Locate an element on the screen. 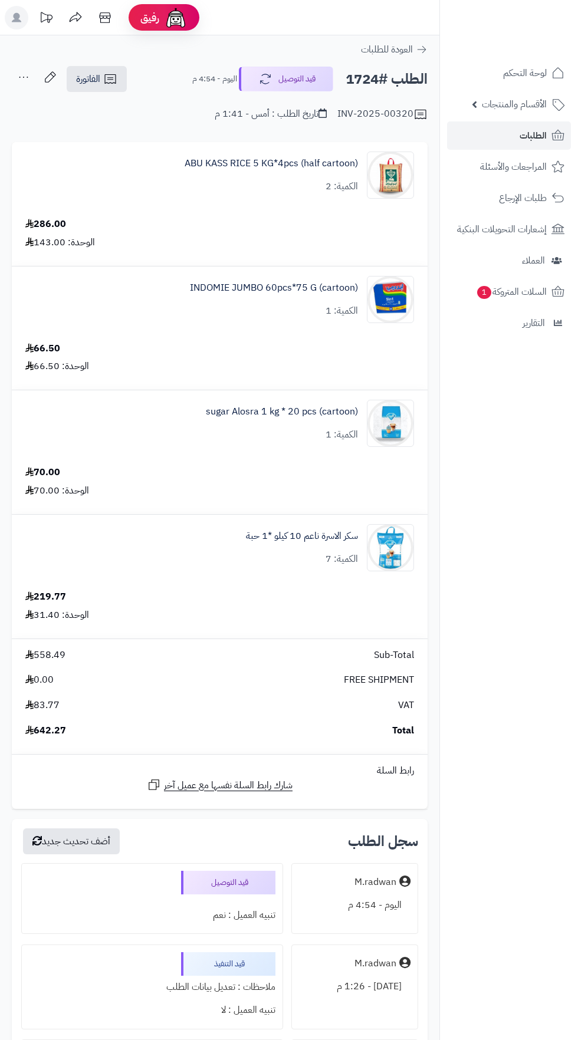 This screenshot has width=578, height=1040. div: 66.50 is located at coordinates (42, 349).